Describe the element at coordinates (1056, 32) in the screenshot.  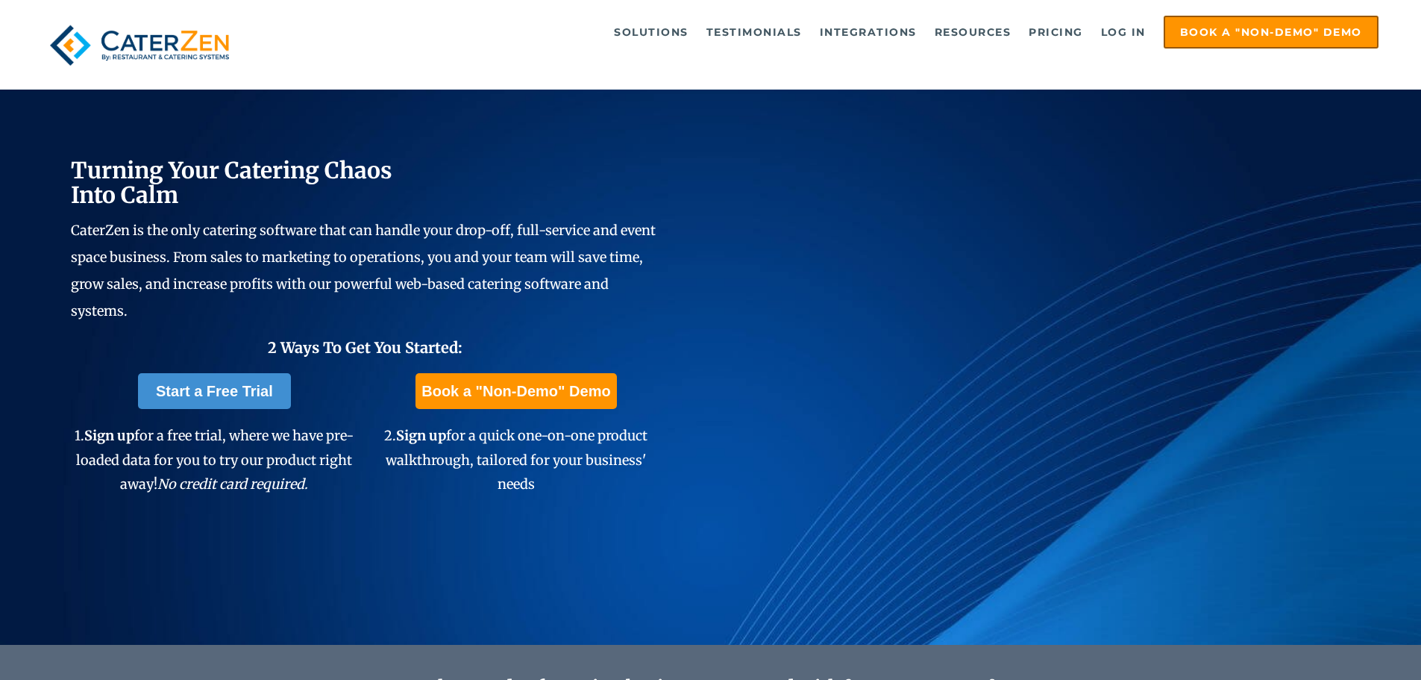
I see `a: Pricing` at that location.